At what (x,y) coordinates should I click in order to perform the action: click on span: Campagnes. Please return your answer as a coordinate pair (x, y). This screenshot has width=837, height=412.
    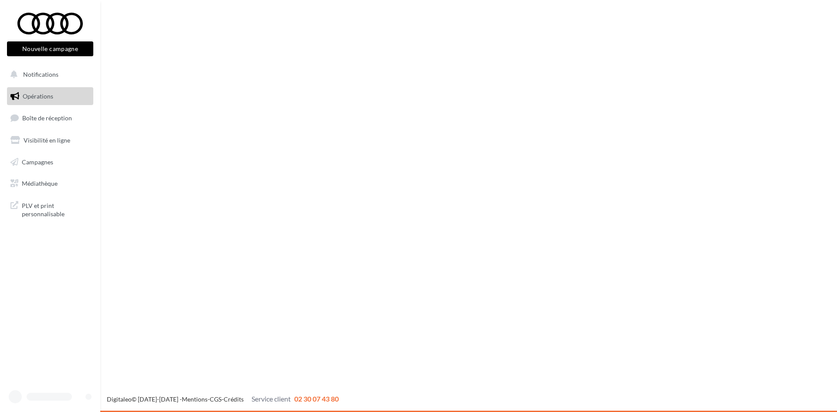
    Looking at the image, I should click on (37, 161).